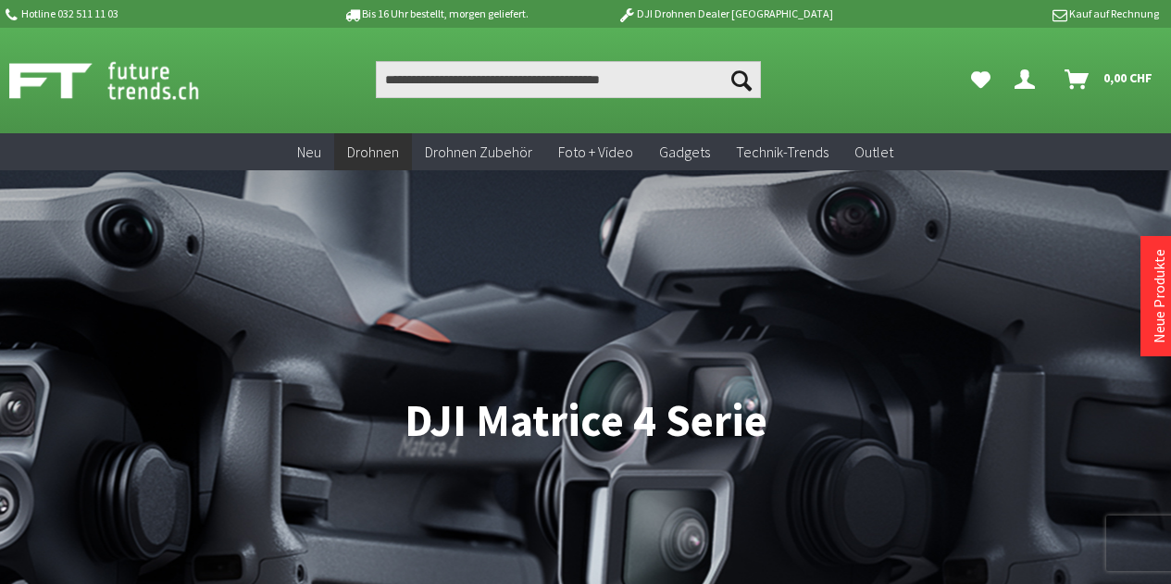 Image resolution: width=1171 pixels, height=584 pixels. What do you see at coordinates (595, 152) in the screenshot?
I see `a: Foto + Video` at bounding box center [595, 152].